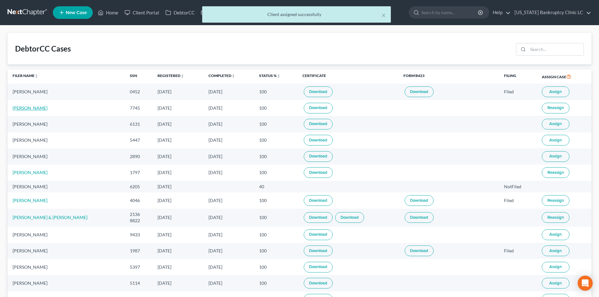 Image resolution: width=599 pixels, height=297 pixels. I want to click on div: 6131, so click(139, 124).